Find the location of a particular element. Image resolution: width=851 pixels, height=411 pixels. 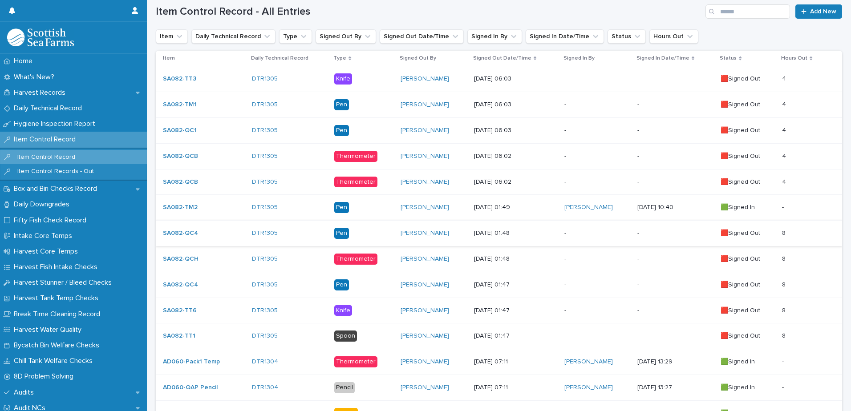

p: Signed Out Date/Time is located at coordinates (502, 58).